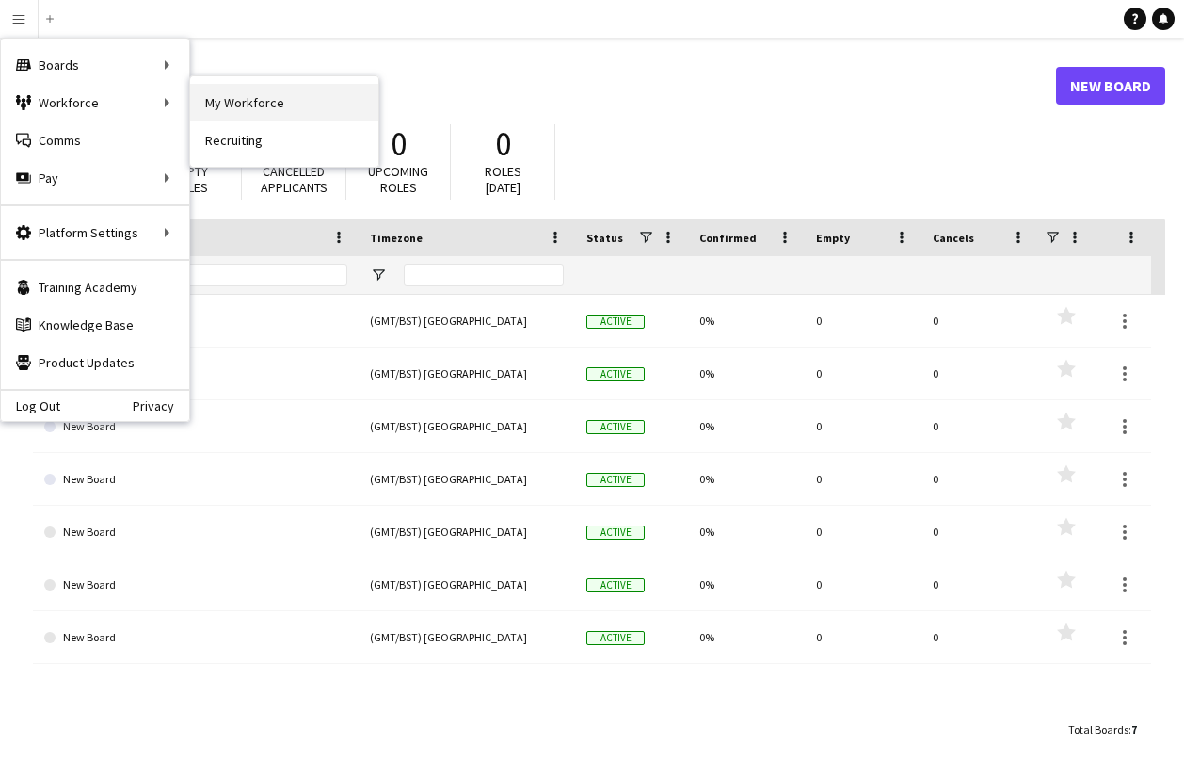 The width and height of the screenshot is (1184, 777). Describe the element at coordinates (396, 237) in the screenshot. I see `span: Timezone` at that location.